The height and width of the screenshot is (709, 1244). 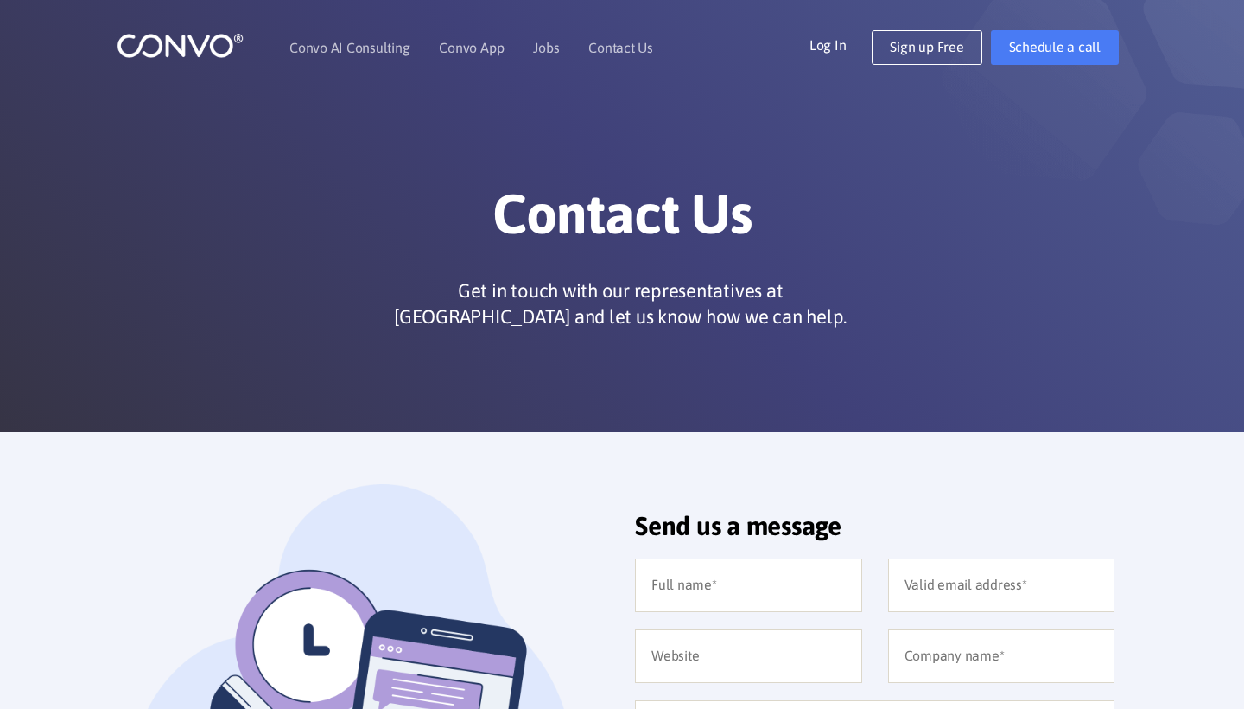 I want to click on a: Log In, so click(x=841, y=44).